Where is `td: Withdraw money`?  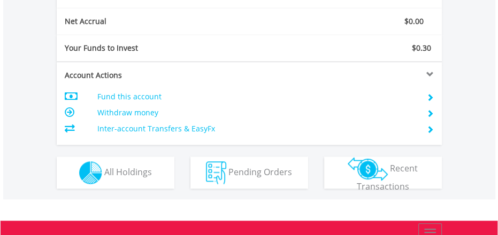
td: Withdraw money is located at coordinates (255, 113).